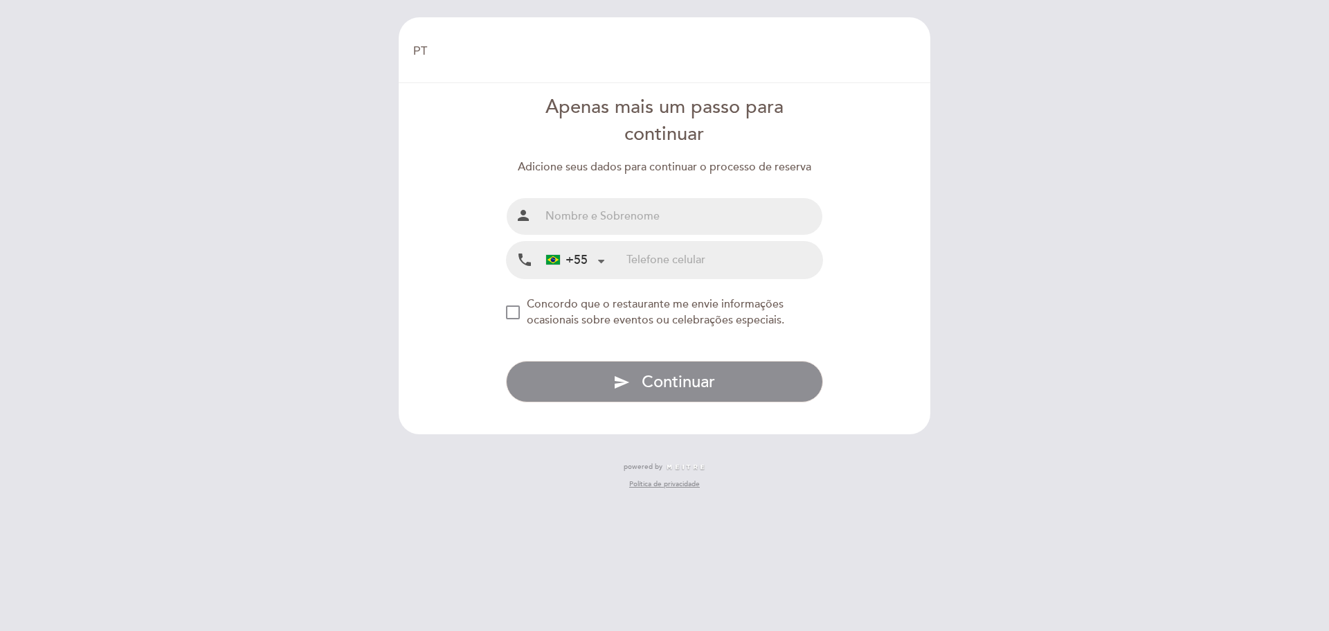 The width and height of the screenshot is (1329, 631). I want to click on i: local_phone, so click(525, 260).